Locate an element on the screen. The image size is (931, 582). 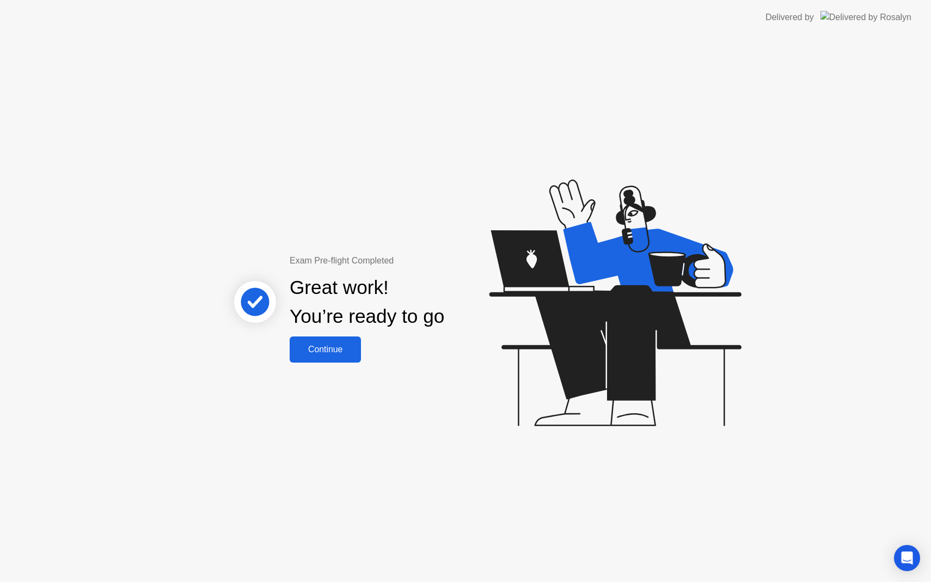
div: Great work! You’re ready to go is located at coordinates (367, 302).